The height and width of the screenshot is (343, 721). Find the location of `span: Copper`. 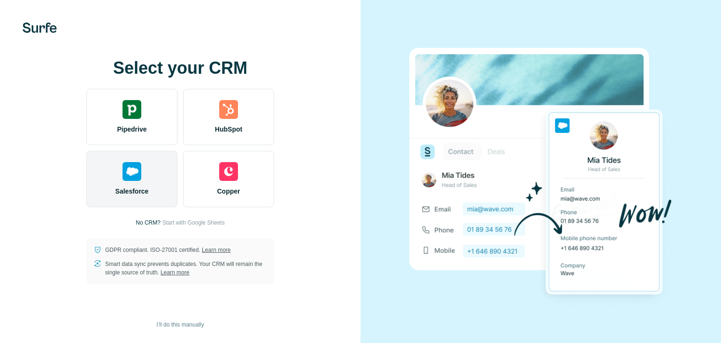

span: Copper is located at coordinates (229, 191).